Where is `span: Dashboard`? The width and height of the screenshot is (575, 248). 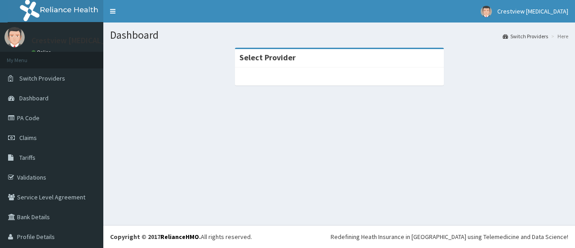 span: Dashboard is located at coordinates (34, 98).